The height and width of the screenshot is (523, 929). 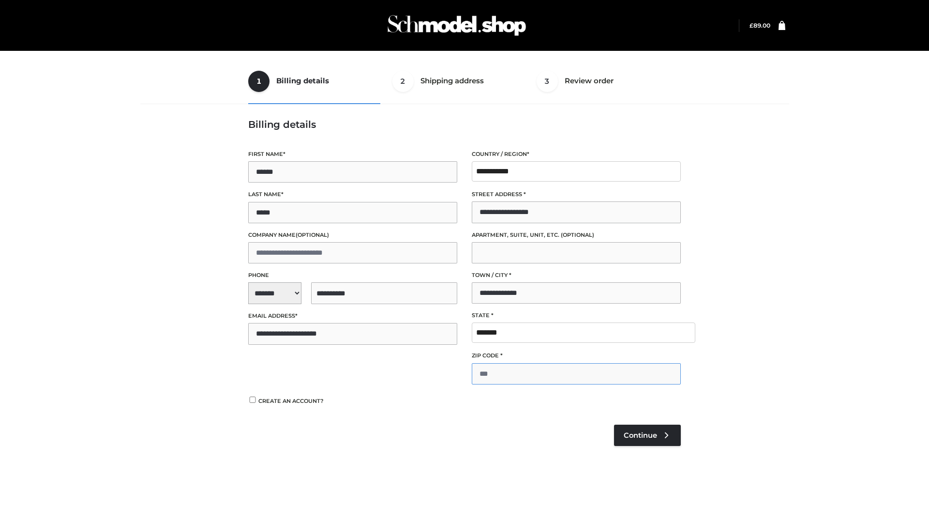 I want to click on label: Country / Region, so click(x=576, y=154).